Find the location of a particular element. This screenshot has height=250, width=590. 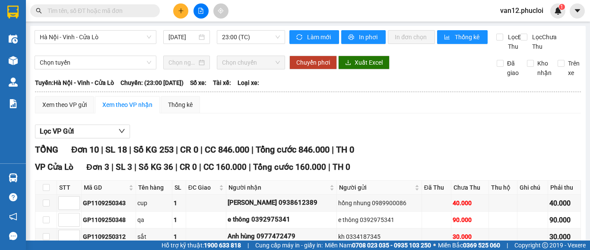

th: Chưa Thu is located at coordinates (470, 188).